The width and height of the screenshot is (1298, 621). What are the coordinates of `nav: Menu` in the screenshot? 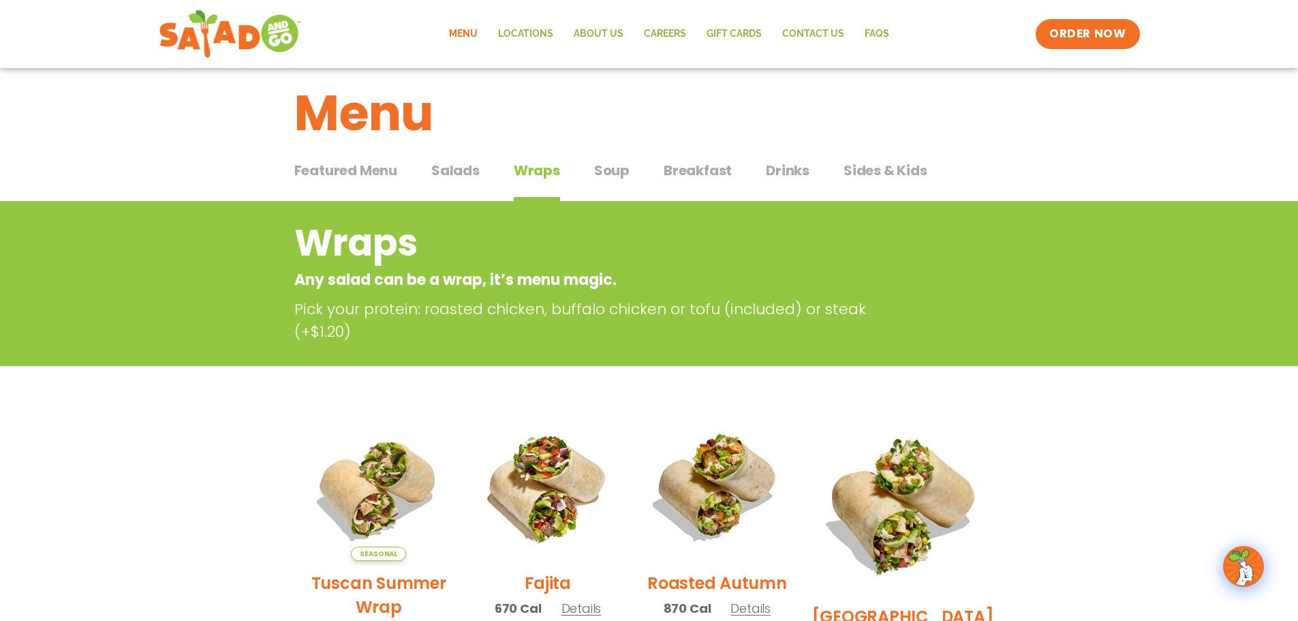 It's located at (669, 34).